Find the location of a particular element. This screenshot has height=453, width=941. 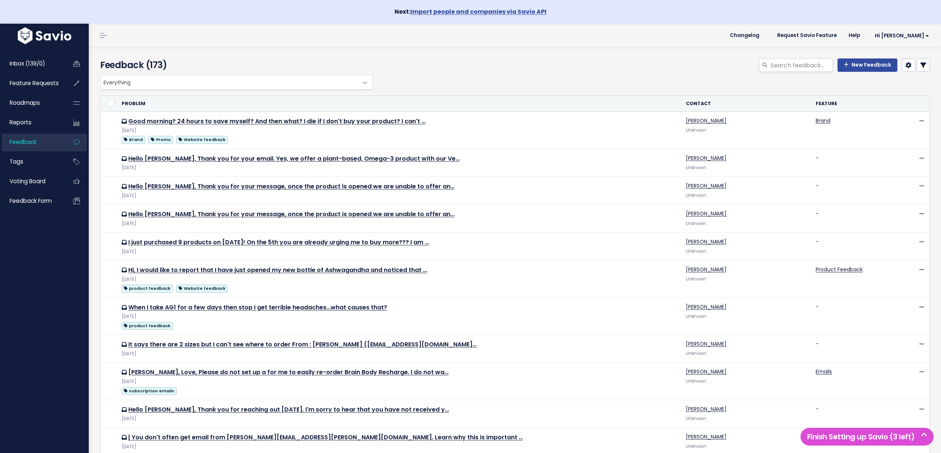

th: Contact is located at coordinates (746, 104).